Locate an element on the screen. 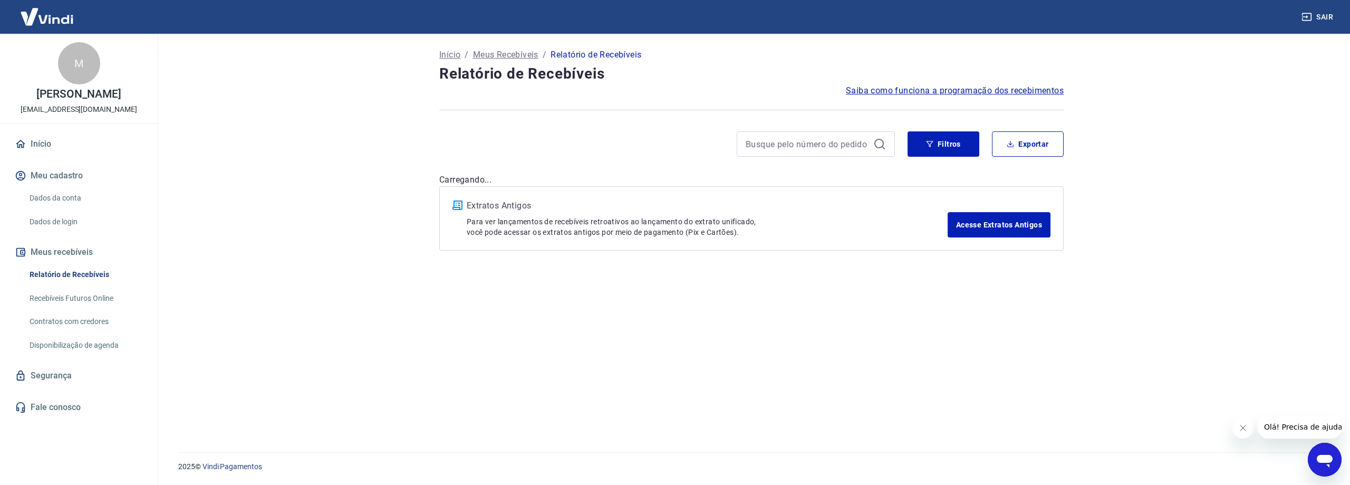 The width and height of the screenshot is (1350, 485). img: ícone is located at coordinates (457, 205).